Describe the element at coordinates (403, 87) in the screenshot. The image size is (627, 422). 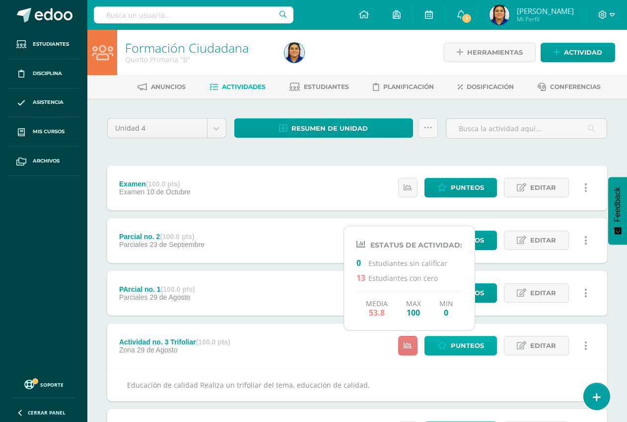
I see `a: Planificación` at that location.